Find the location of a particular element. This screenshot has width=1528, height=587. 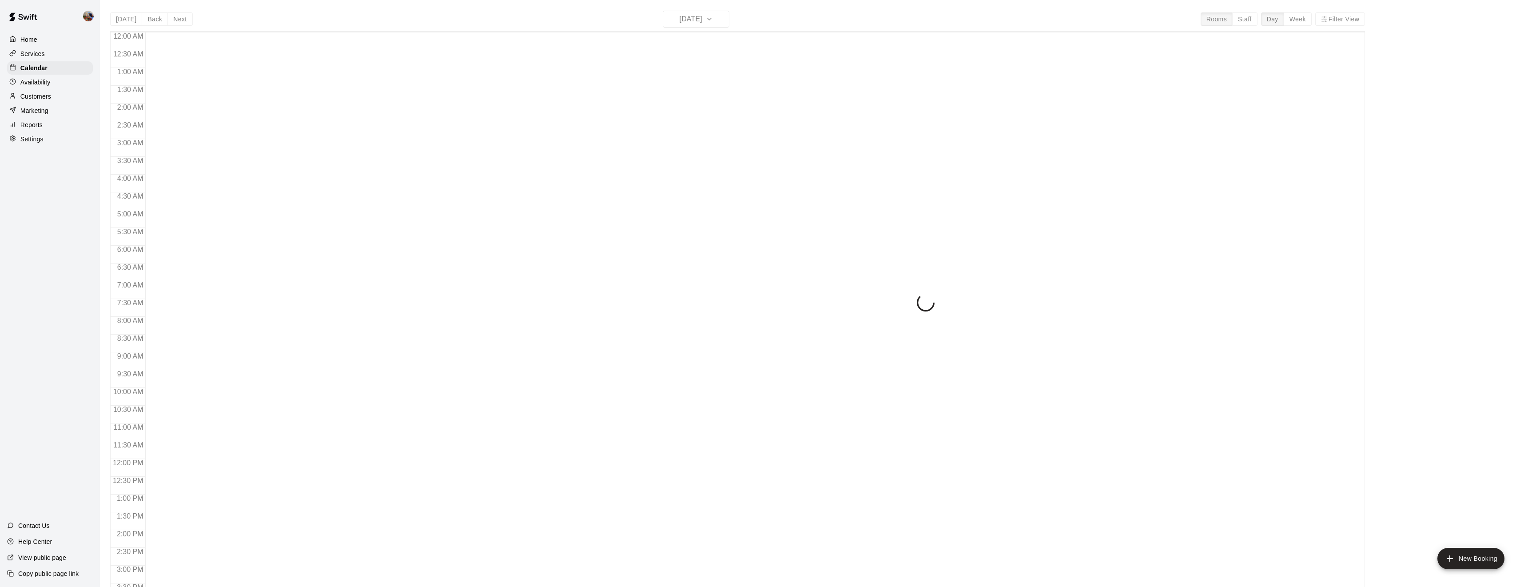

span: 12:30 AM is located at coordinates (128, 54).